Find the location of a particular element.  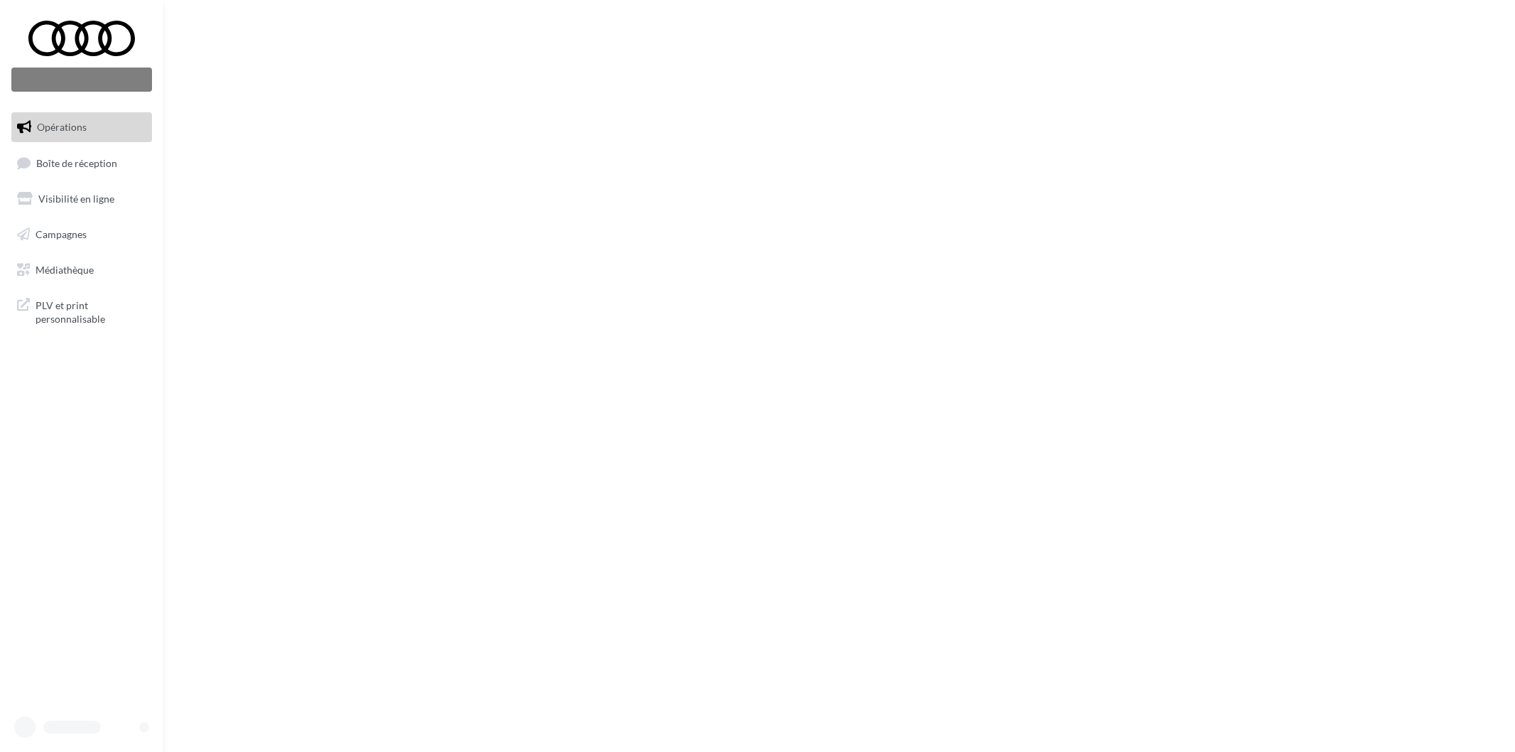

a: Campagnes is located at coordinates (82, 234).